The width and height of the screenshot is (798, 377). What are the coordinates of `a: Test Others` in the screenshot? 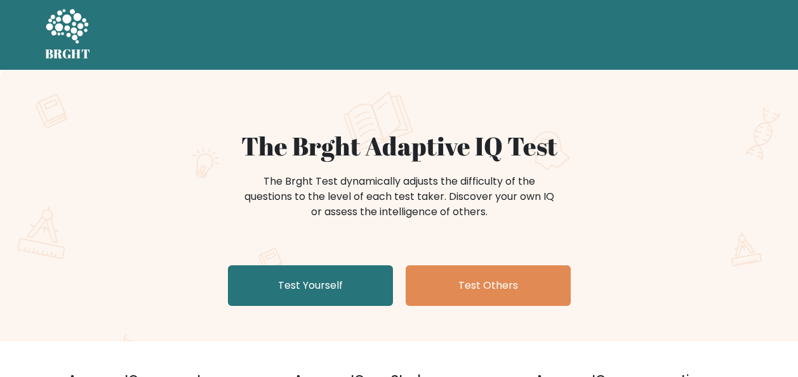 It's located at (488, 286).